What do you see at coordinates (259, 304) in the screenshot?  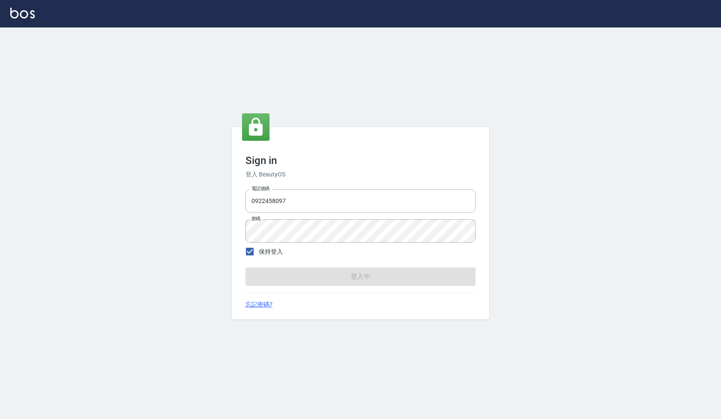 I see `a: 忘記密碼?` at bounding box center [259, 304].